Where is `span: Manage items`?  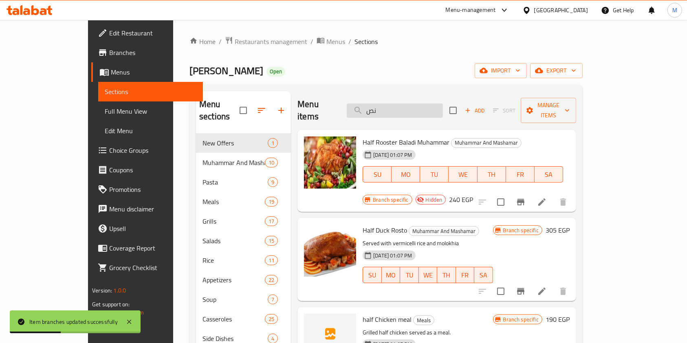
span: Manage items is located at coordinates (549, 110).